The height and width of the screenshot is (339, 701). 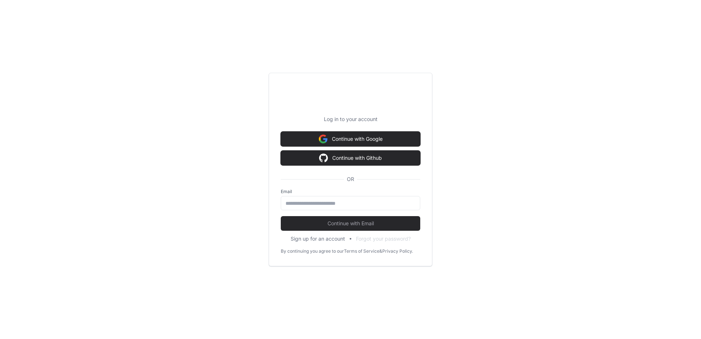 What do you see at coordinates (351, 119) in the screenshot?
I see `p: Log in to your account` at bounding box center [351, 119].